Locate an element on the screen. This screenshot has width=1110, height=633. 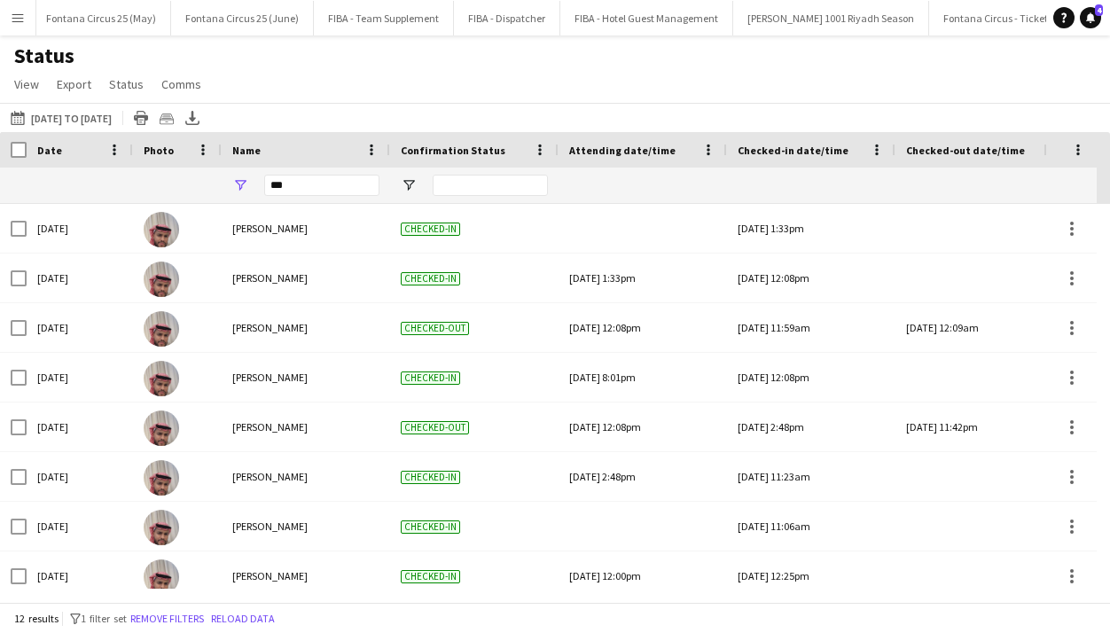
span: View is located at coordinates (27, 84).